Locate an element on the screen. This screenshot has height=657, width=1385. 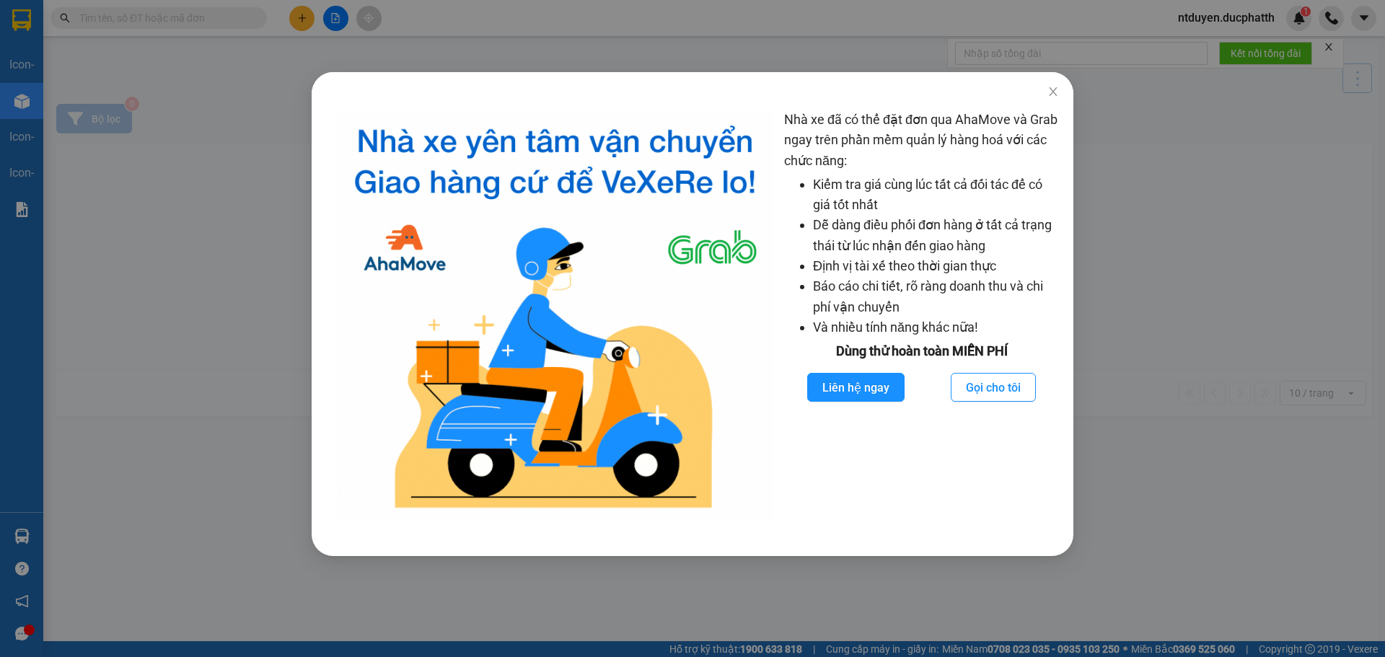
button: Gọi cho tôi is located at coordinates (994, 387).